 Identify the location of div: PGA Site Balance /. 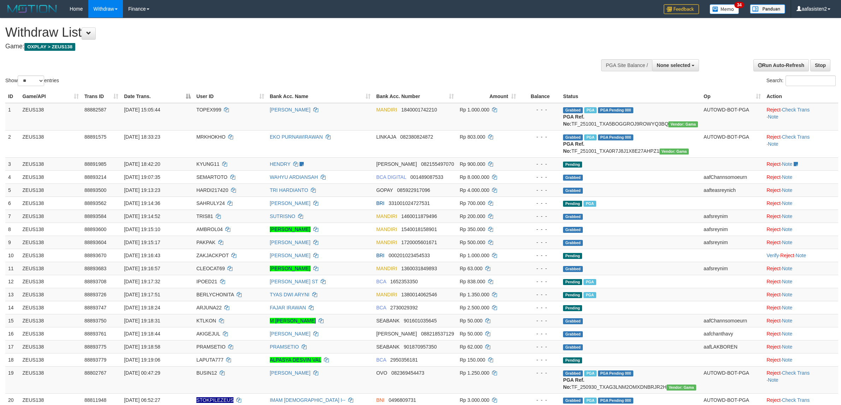
(626, 65).